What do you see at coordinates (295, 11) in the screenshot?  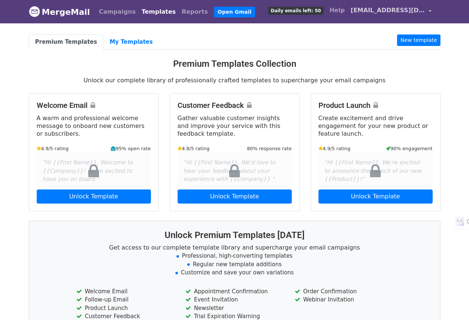 I see `span: Daily emails left: 50` at bounding box center [295, 11].